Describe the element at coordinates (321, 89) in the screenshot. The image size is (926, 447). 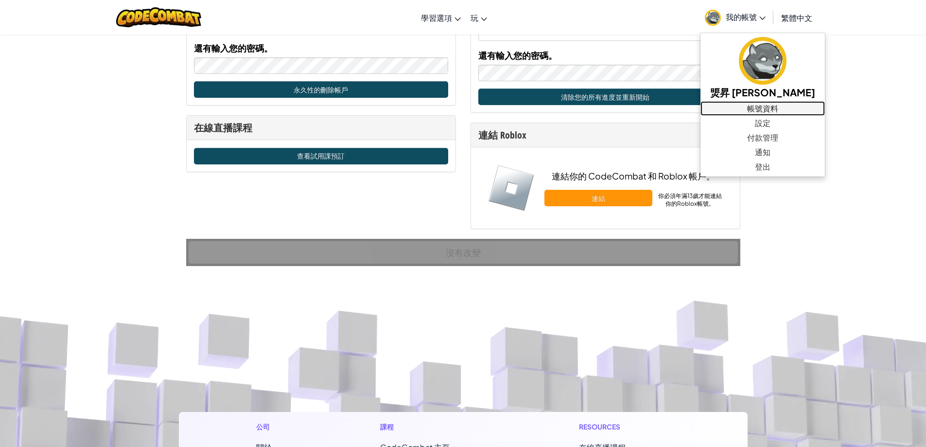
I see `button: 永久性的刪除帳戶` at that location.